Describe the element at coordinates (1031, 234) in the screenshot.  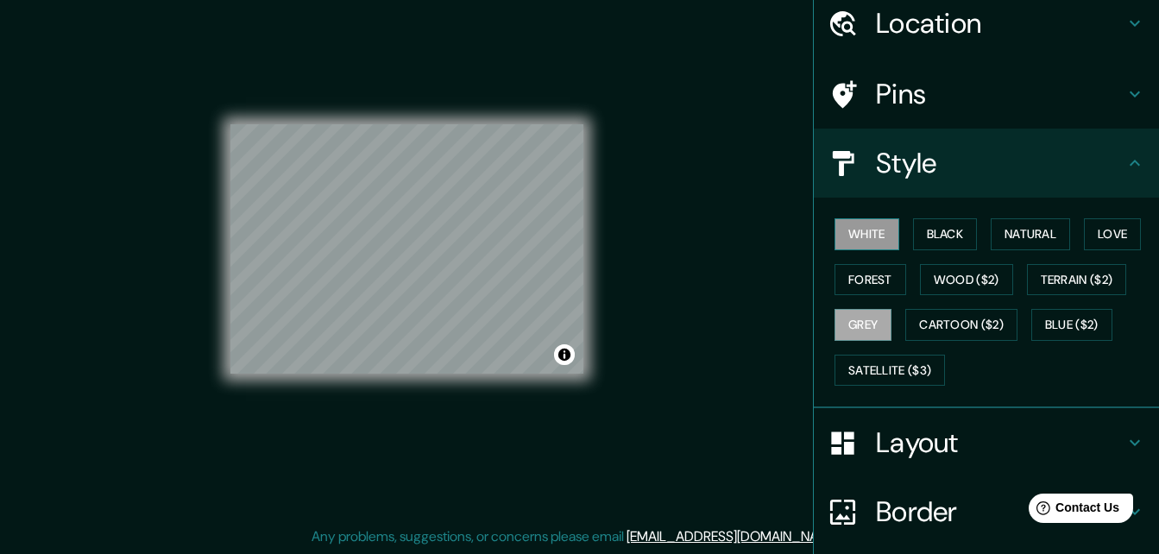
I see `button: Natural` at that location.